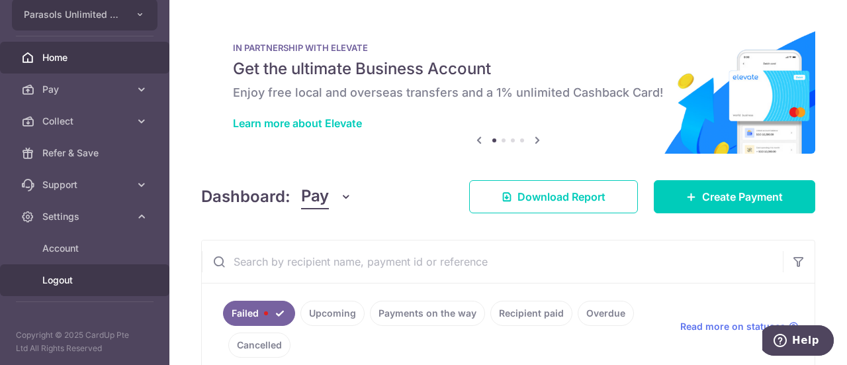  What do you see at coordinates (742, 197) in the screenshot?
I see `span: Create Payment` at bounding box center [742, 197].